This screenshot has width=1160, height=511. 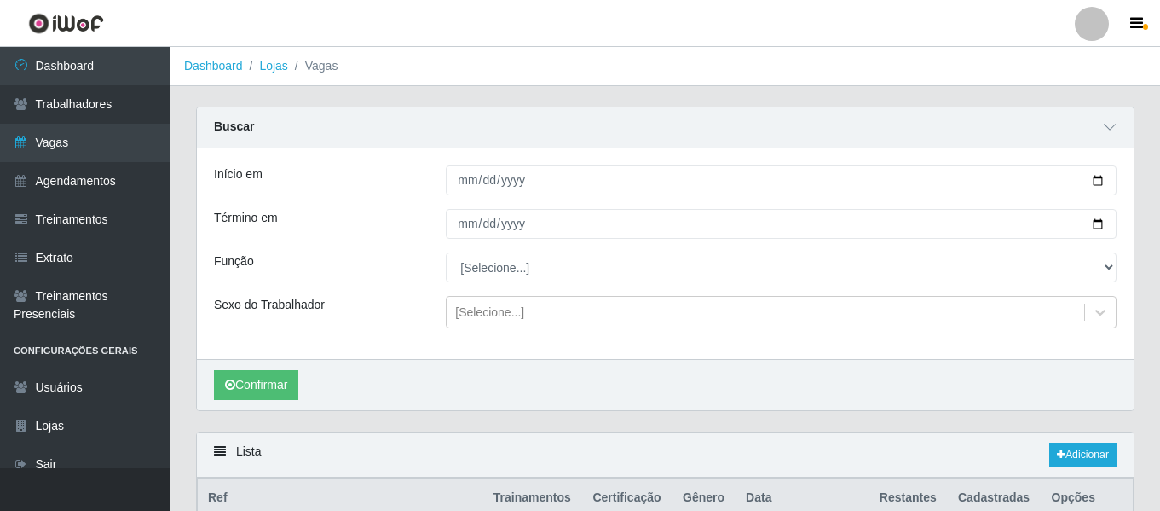 I want to click on a: Adicionar, so click(x=1083, y=454).